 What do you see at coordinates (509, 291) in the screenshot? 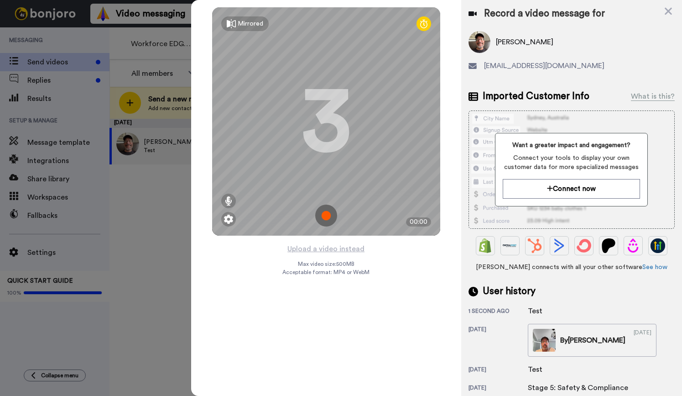
I see `span: User history` at bounding box center [509, 291].